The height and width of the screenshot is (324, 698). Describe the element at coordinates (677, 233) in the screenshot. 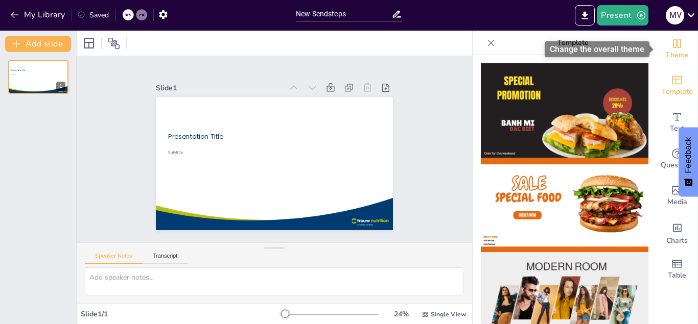

I see `div: Add charts and graphs` at that location.